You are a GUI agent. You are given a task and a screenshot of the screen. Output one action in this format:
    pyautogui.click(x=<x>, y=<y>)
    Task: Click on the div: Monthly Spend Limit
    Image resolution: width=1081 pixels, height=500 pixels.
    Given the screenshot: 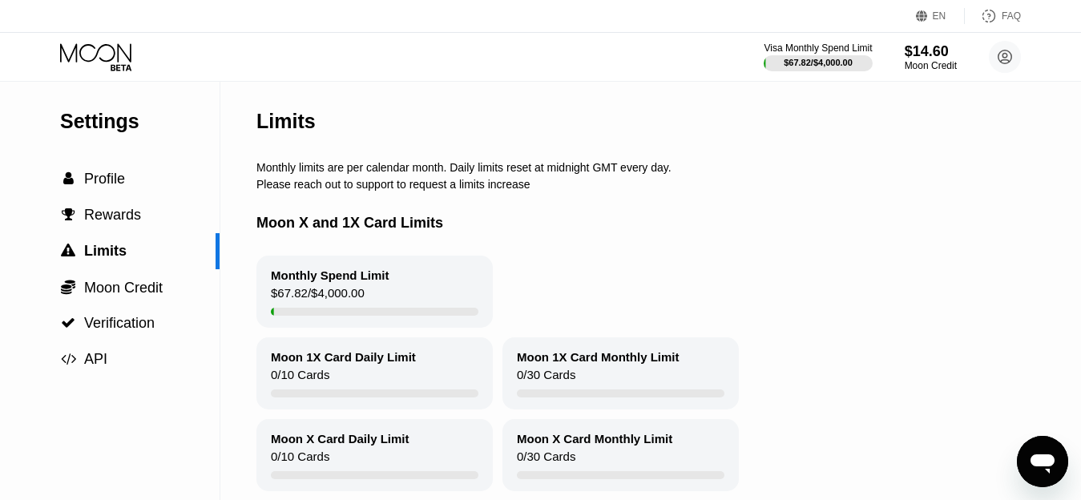 What is the action you would take?
    pyautogui.click(x=330, y=275)
    